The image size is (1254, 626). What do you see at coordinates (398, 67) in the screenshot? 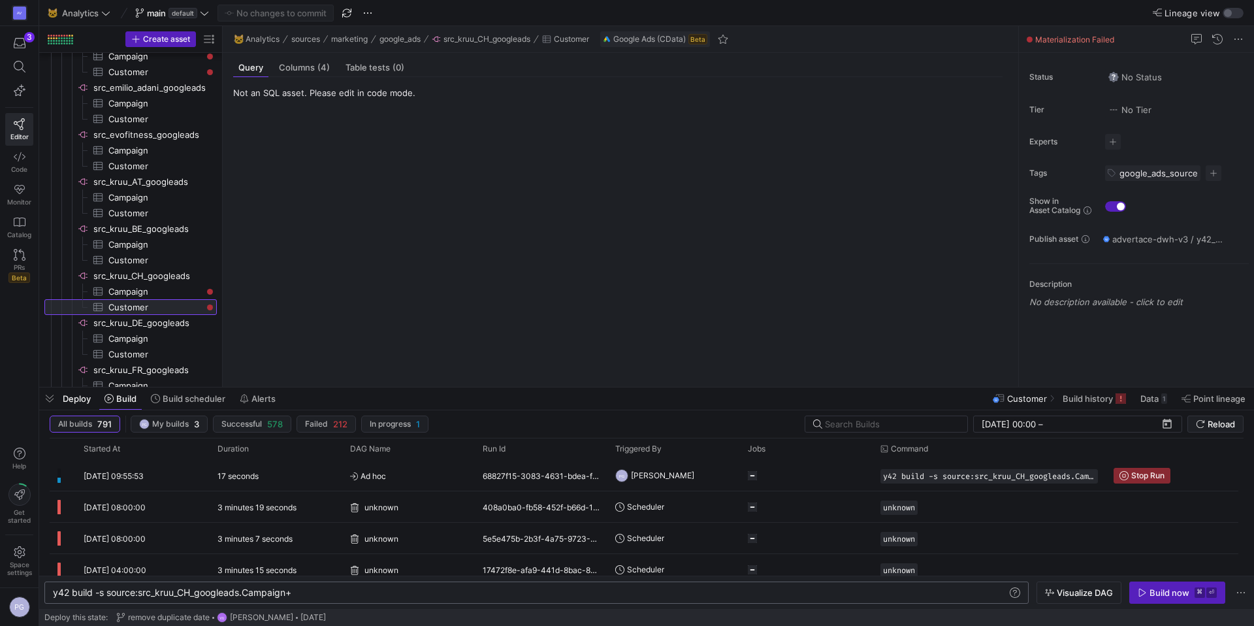
I see `span: (0)` at bounding box center [398, 67].